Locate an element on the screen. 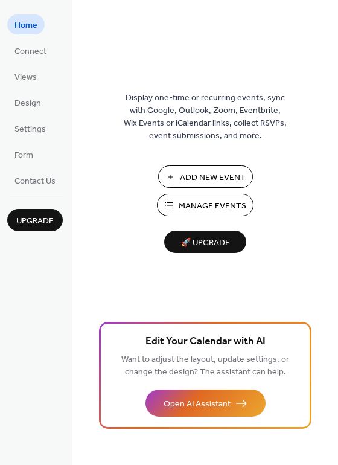 This screenshot has width=338, height=465. span: Add New Event is located at coordinates (212, 177).